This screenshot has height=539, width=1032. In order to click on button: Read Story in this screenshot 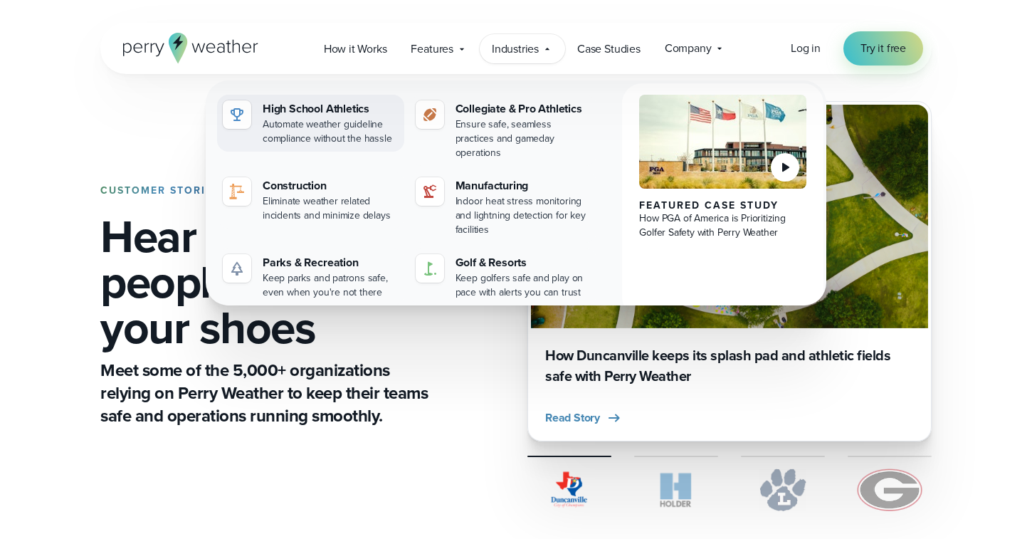, I will do `click(583, 418)`.